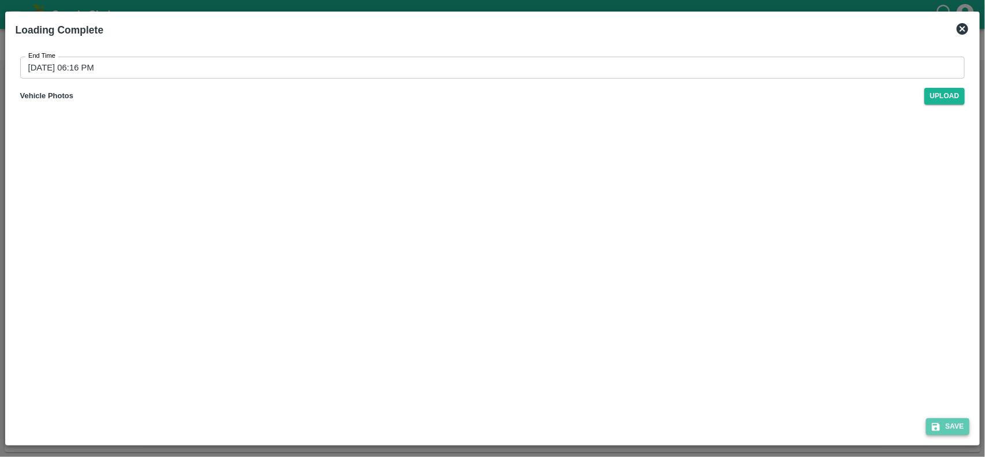 The height and width of the screenshot is (457, 985). I want to click on strong: Vehicle Photos, so click(47, 95).